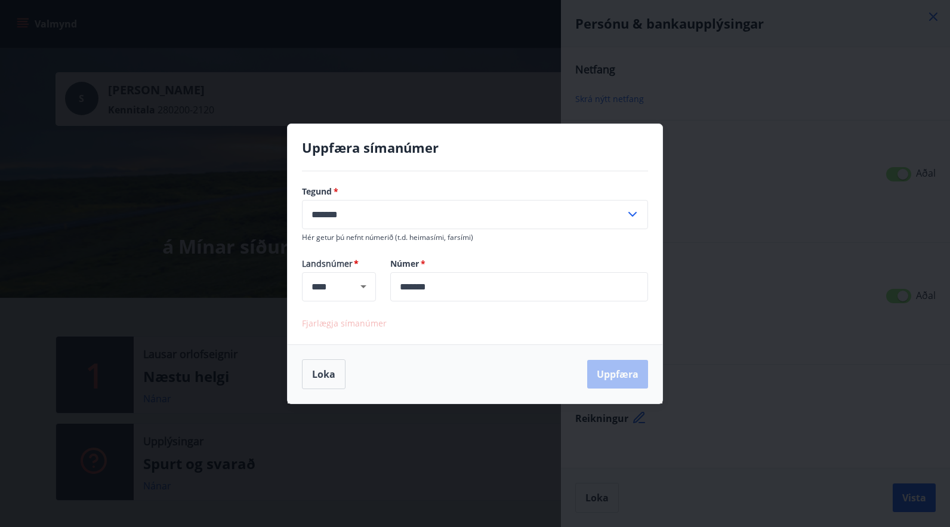  I want to click on span: Landsnúmer, so click(339, 264).